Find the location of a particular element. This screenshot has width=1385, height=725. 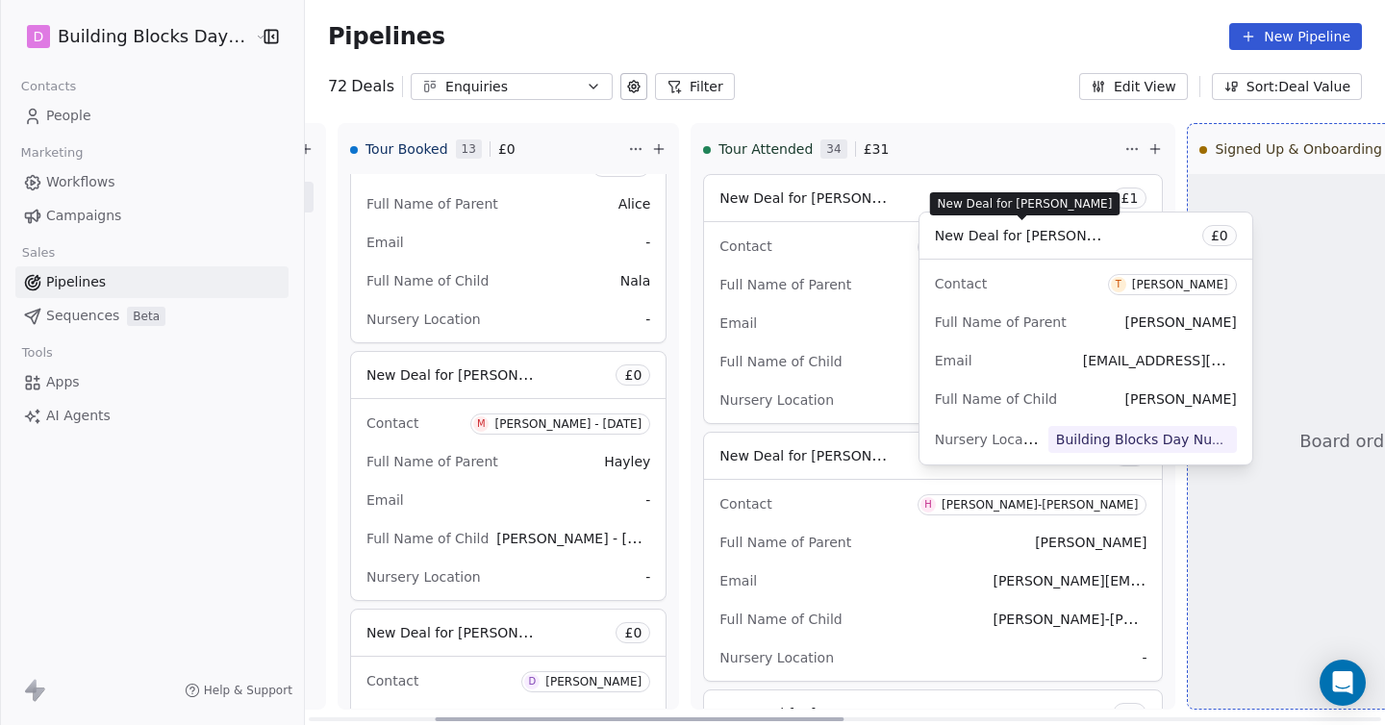

a: Campaigns is located at coordinates (152, 215).